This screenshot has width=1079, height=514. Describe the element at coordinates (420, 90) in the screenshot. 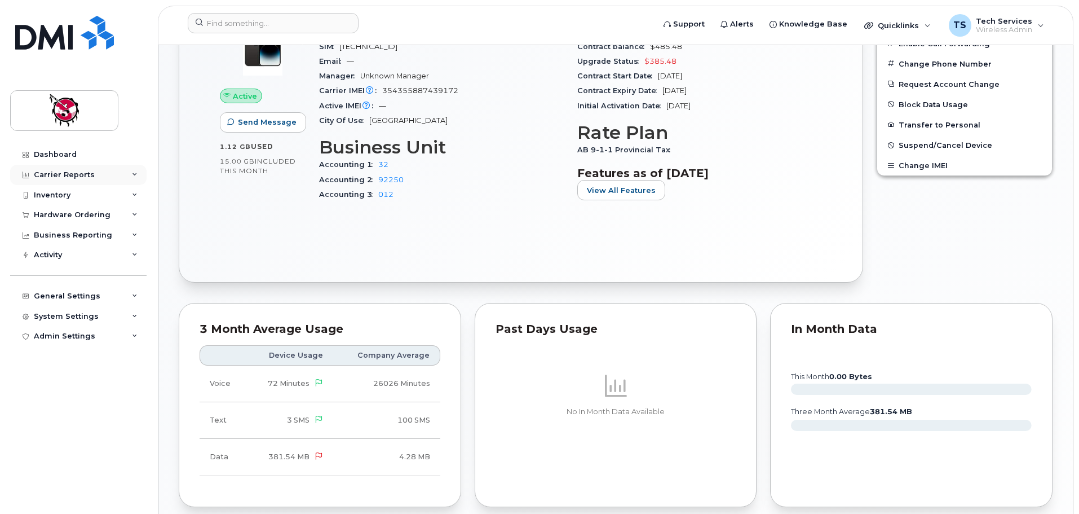

I see `span: 354355887439172` at that location.